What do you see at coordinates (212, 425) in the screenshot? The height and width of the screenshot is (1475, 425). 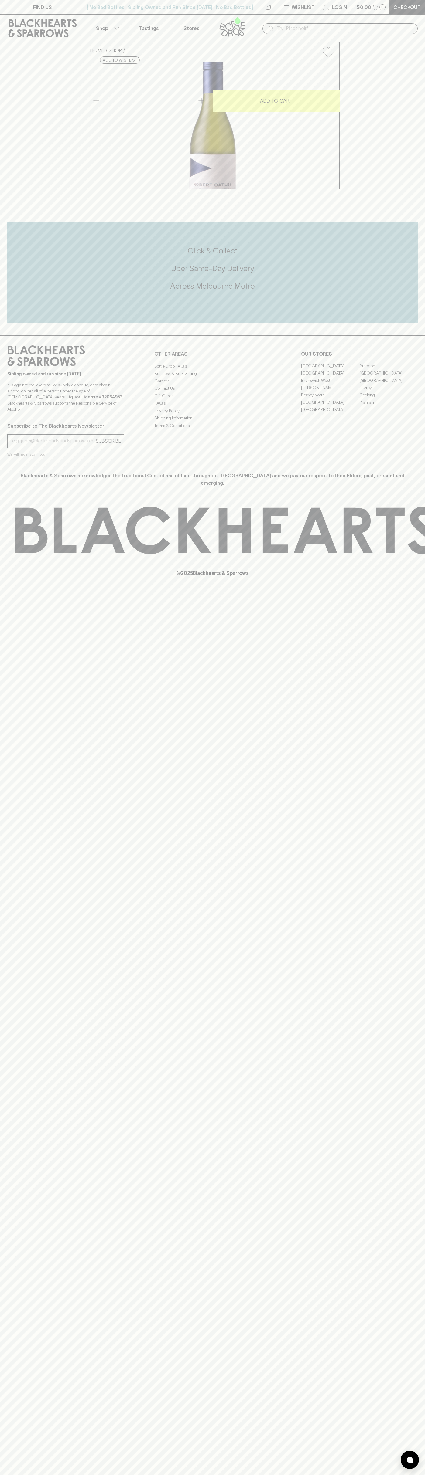 I see `a: Terms & Conditions` at bounding box center [212, 425].